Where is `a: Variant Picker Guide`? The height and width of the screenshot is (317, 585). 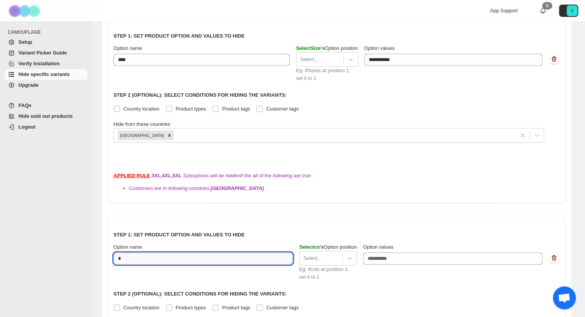 a: Variant Picker Guide is located at coordinates (46, 53).